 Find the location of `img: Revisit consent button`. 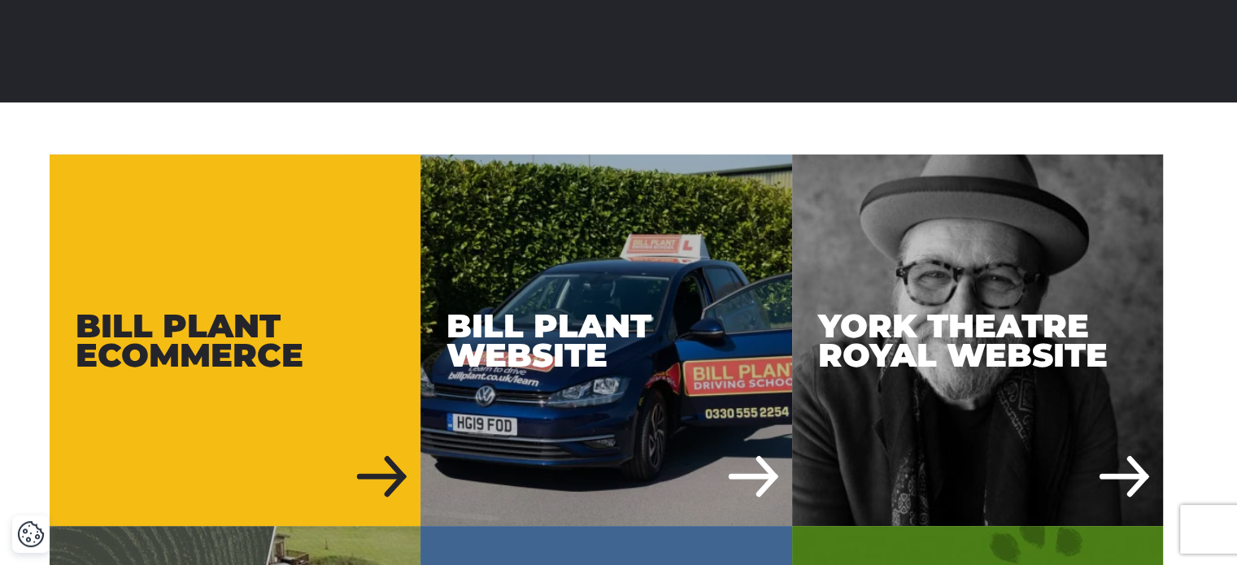

img: Revisit consent button is located at coordinates (31, 534).